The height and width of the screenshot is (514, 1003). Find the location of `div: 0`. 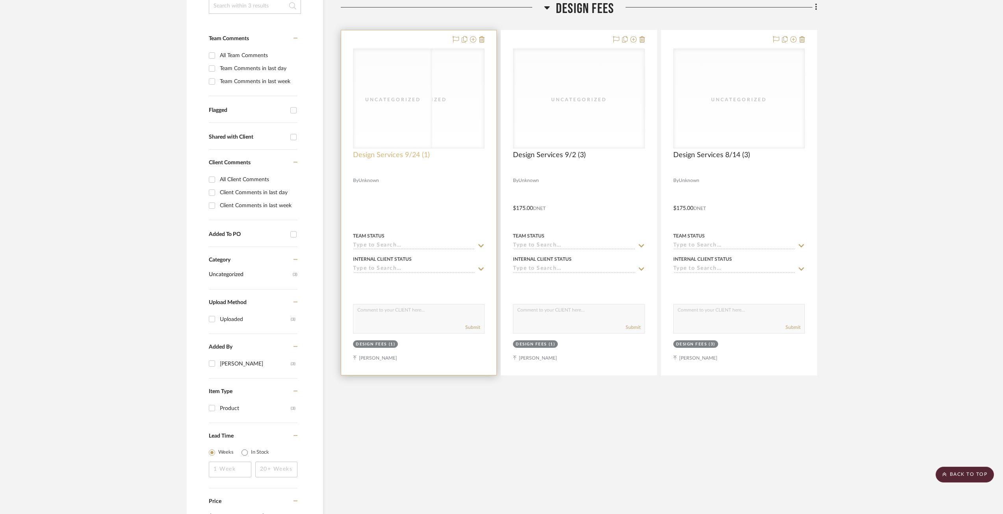

div: 0 is located at coordinates (393, 99).